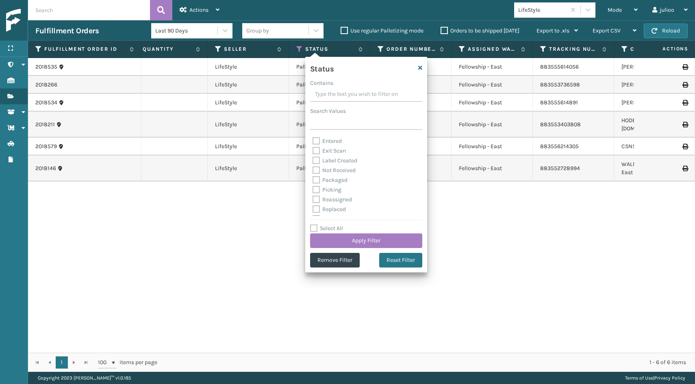 The image size is (695, 384). What do you see at coordinates (321, 83) in the screenshot?
I see `label: Contains` at bounding box center [321, 83].